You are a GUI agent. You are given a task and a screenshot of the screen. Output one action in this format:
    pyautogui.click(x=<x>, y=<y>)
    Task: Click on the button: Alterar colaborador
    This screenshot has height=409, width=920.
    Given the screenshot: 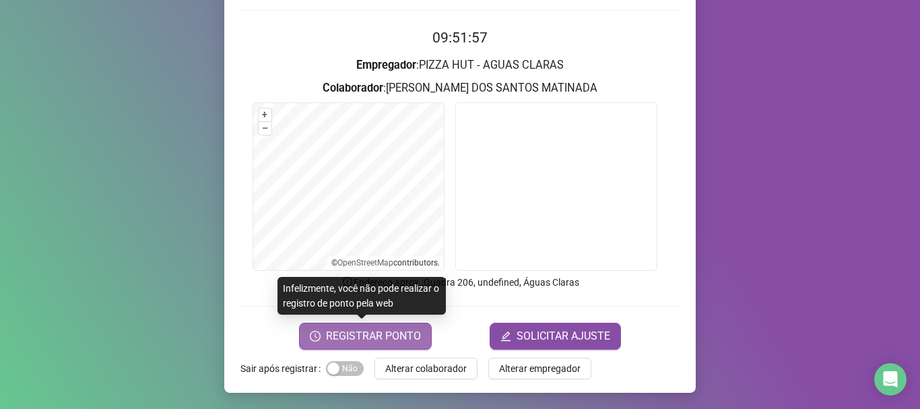 What is the action you would take?
    pyautogui.click(x=426, y=369)
    